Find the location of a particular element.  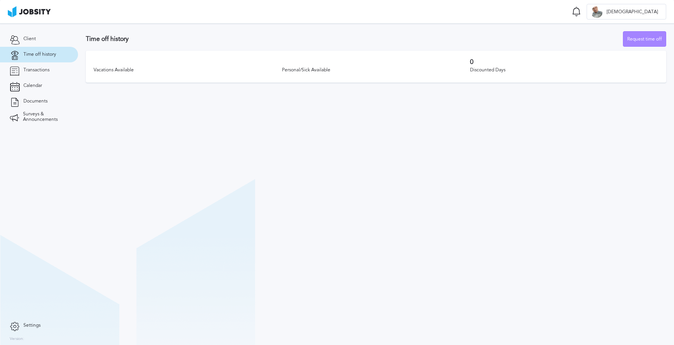

button: Request time off is located at coordinates (644, 39).